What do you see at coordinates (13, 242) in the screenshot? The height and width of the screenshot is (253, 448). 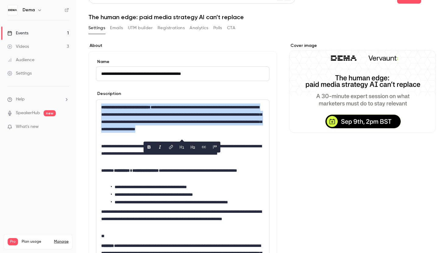 I see `span: Pro` at bounding box center [13, 242].